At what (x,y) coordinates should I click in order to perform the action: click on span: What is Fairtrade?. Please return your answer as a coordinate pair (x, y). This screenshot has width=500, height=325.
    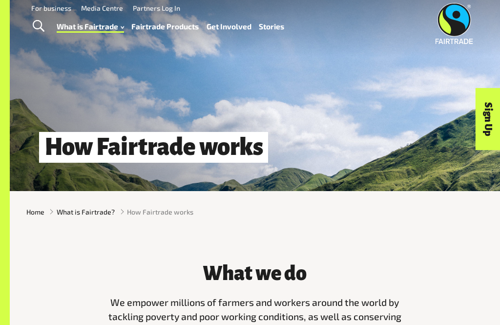
    Looking at the image, I should click on (85, 211).